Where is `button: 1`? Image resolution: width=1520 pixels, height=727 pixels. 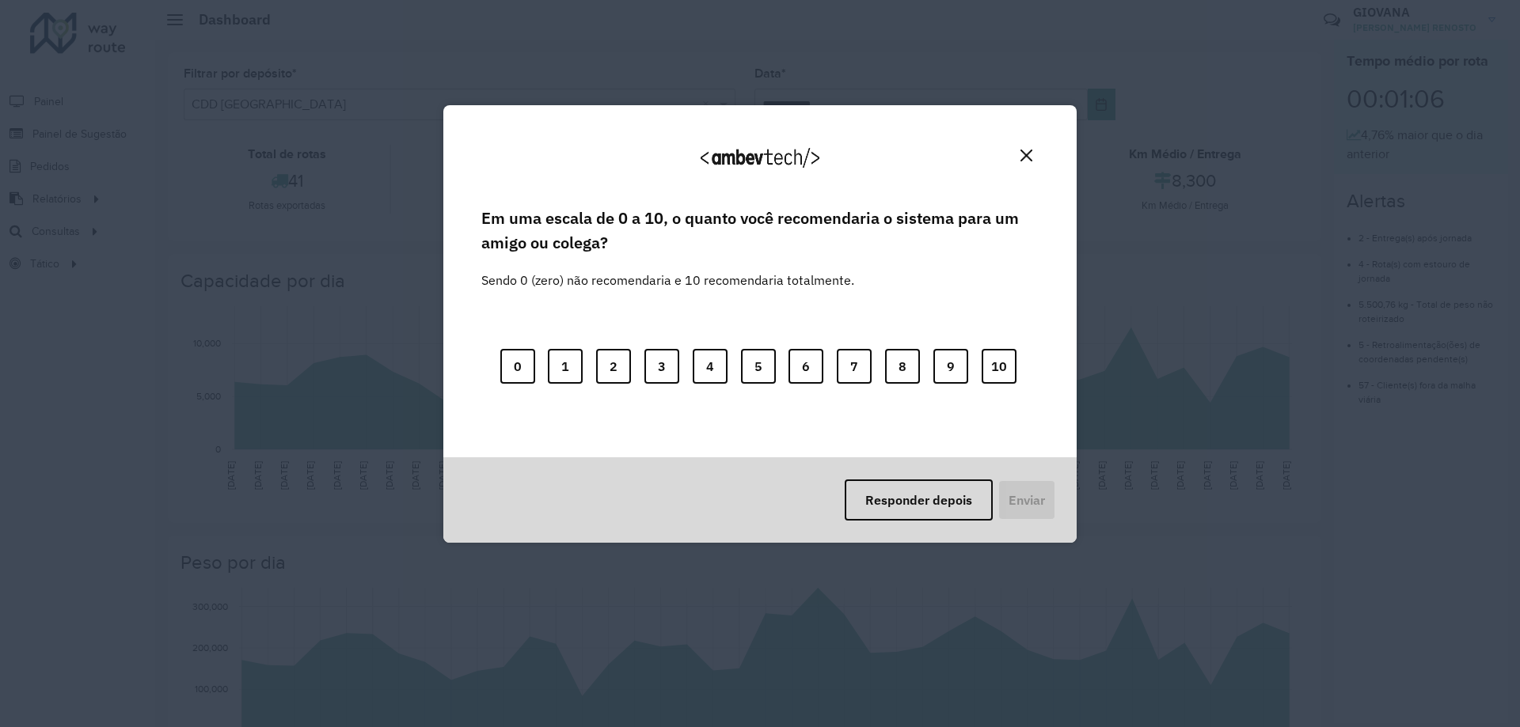 button: 1 is located at coordinates (565, 367).